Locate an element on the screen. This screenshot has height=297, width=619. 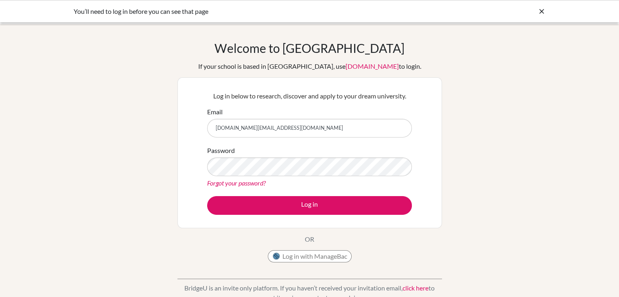
p: Log in below to research, discover and apply to your dream university. is located at coordinates (309, 96).